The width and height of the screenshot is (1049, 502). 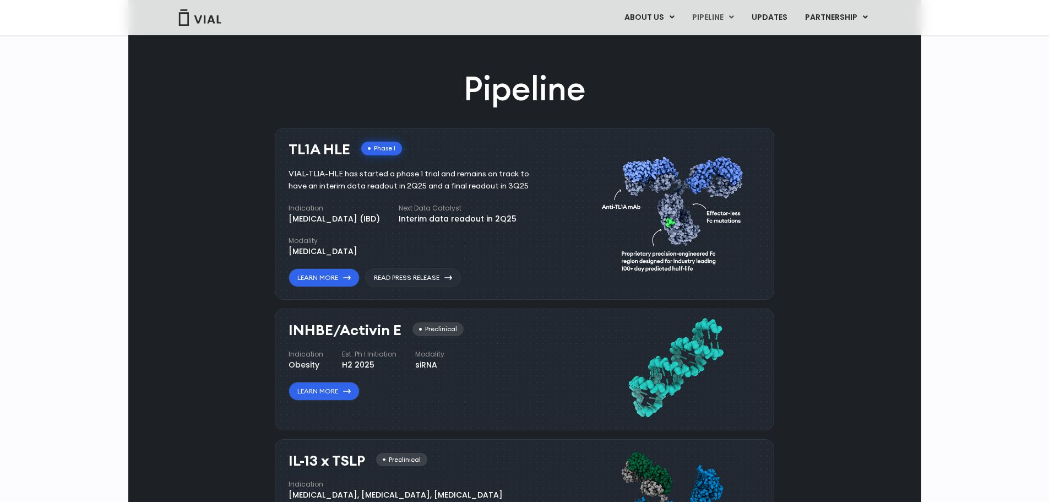 What do you see at coordinates (369, 354) in the screenshot?
I see `h4: Est. Ph I Initiation` at bounding box center [369, 354].